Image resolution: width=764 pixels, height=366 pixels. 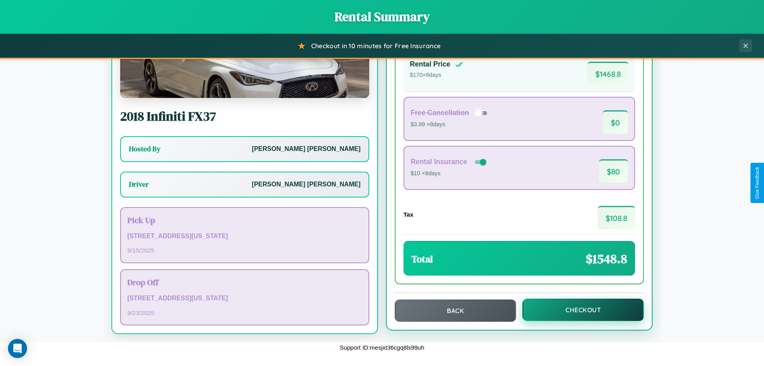 What do you see at coordinates (422, 259) in the screenshot?
I see `h3: Total` at bounding box center [422, 259].